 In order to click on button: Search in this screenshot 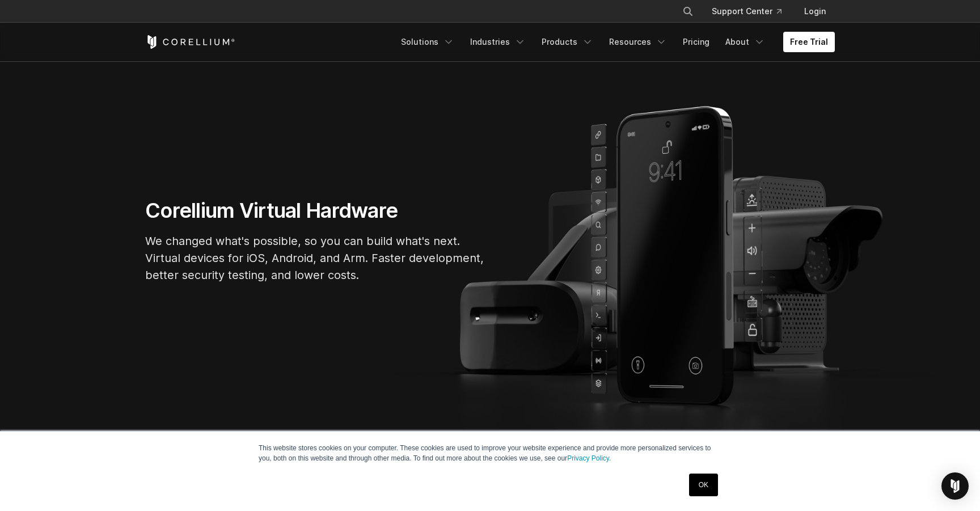, I will do `click(688, 11)`.